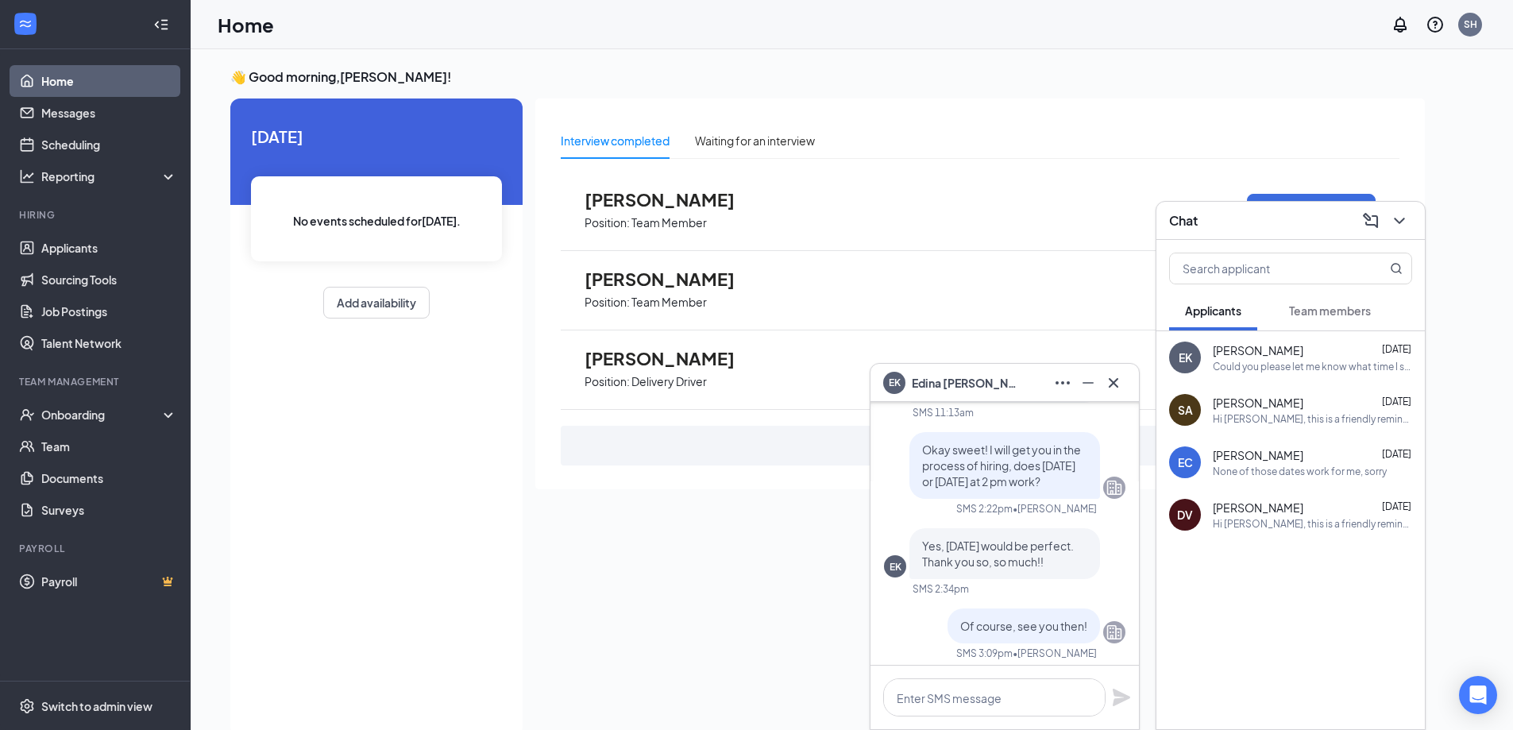  I want to click on div: Hiring, so click(96, 214).